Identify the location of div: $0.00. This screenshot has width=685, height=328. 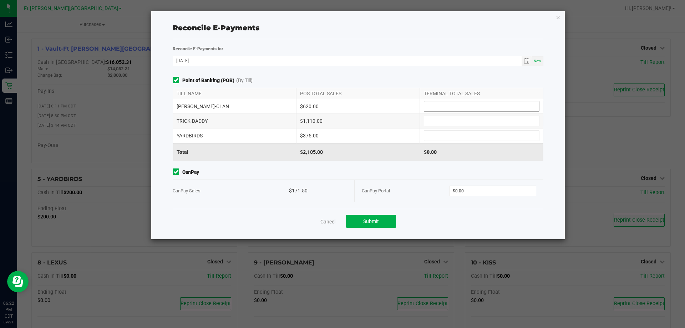
(481, 152).